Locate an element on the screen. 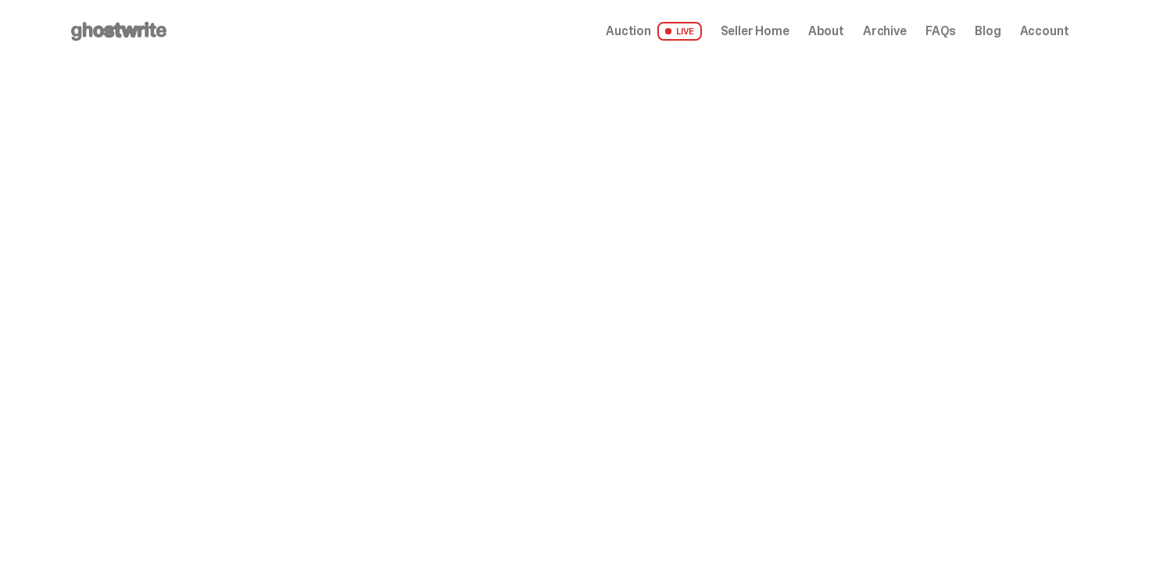 This screenshot has width=1149, height=573. span: FAQs is located at coordinates (940, 31).